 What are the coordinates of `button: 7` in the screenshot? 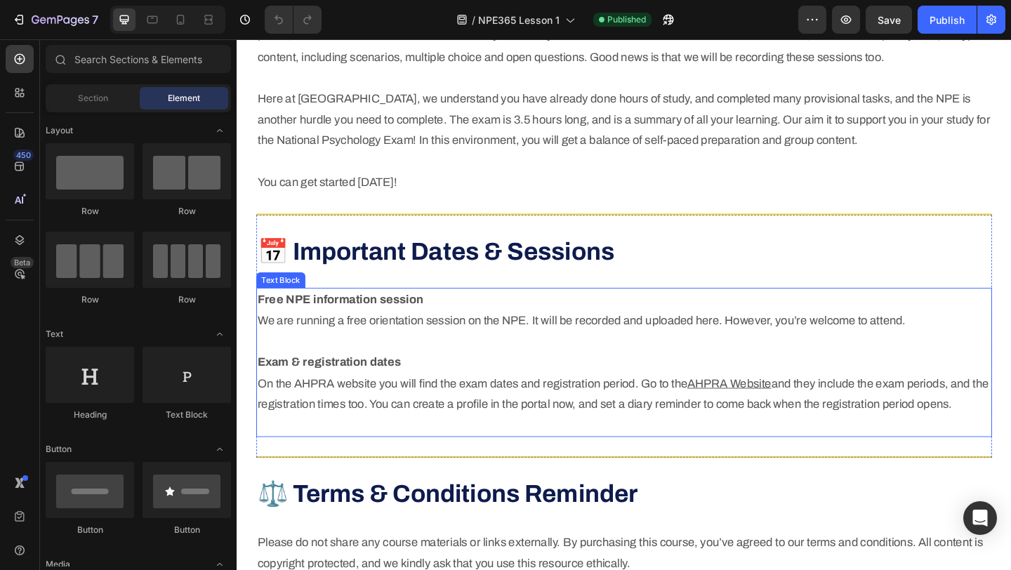 It's located at (55, 20).